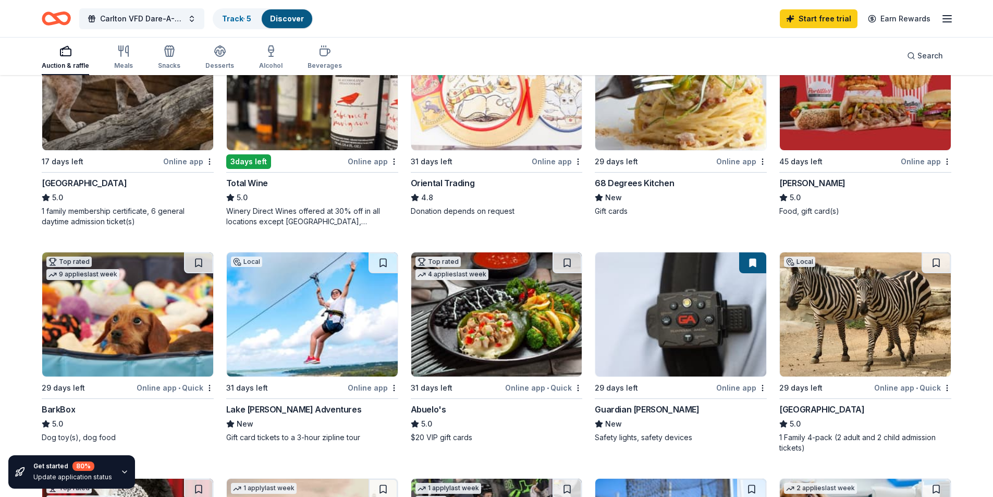 The height and width of the screenshot is (497, 993). What do you see at coordinates (497, 347) in the screenshot?
I see `a: Image for Abuelo's Top rated4 applieslast week31 days leftOnline app•QuickAbuelo's5.0$20 VIP gift...` at bounding box center [497, 347].